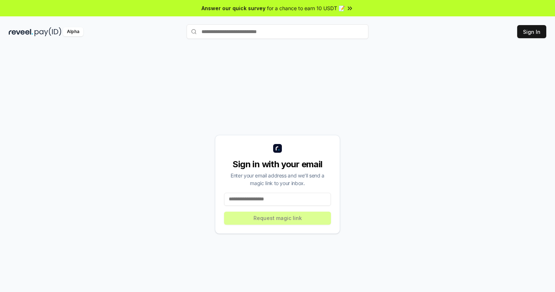 The height and width of the screenshot is (292, 555). I want to click on div: Sign in with your email, so click(278, 164).